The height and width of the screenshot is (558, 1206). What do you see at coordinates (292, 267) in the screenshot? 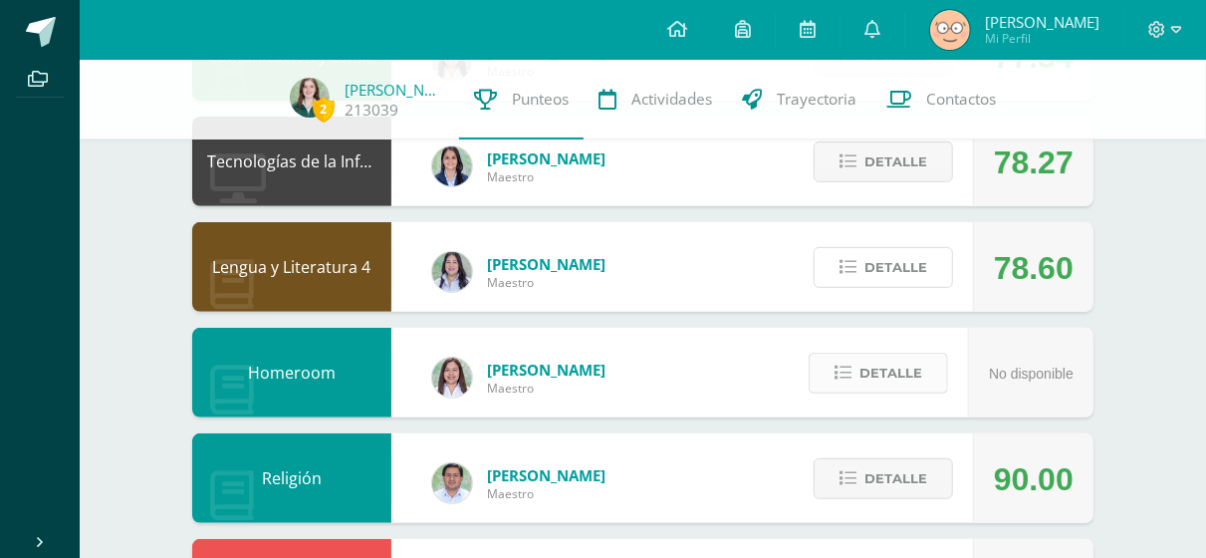
I see `div: Lengua y Literatura 4` at bounding box center [292, 267].